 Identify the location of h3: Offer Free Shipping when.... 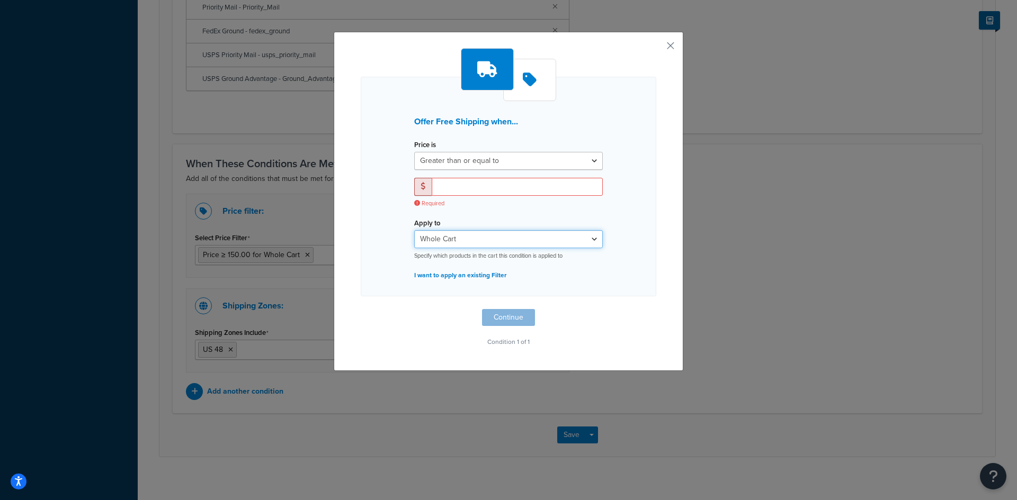
(508, 122).